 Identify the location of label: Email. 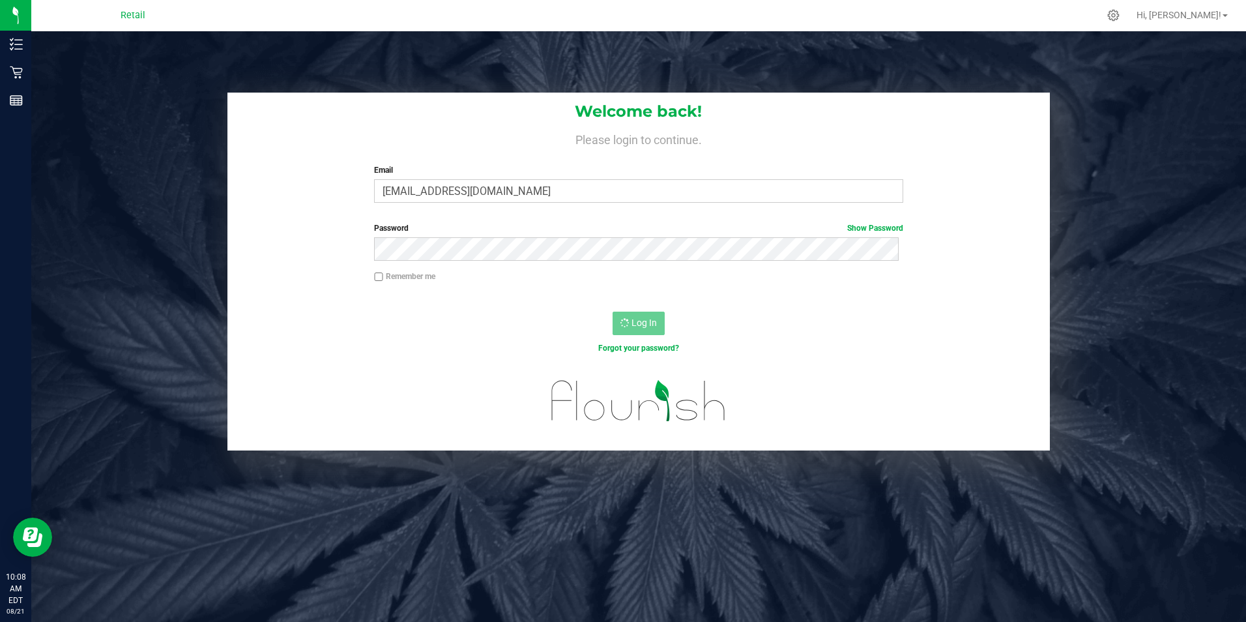
(639, 170).